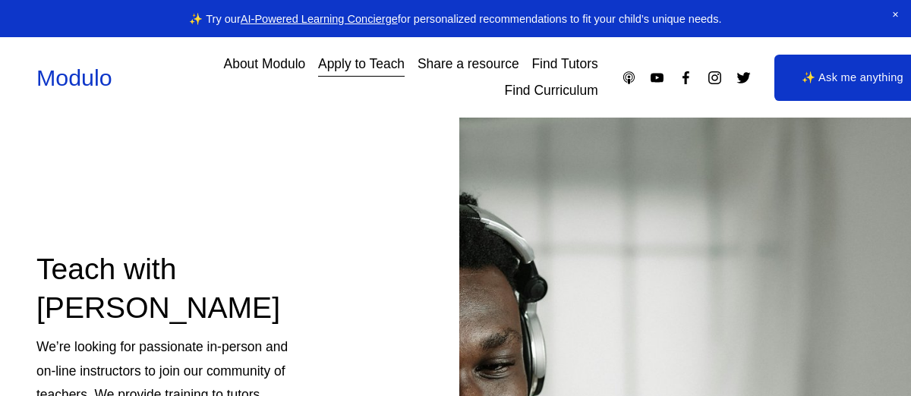 The height and width of the screenshot is (396, 911). Describe the element at coordinates (564, 64) in the screenshot. I see `a: Find Tutors` at that location.